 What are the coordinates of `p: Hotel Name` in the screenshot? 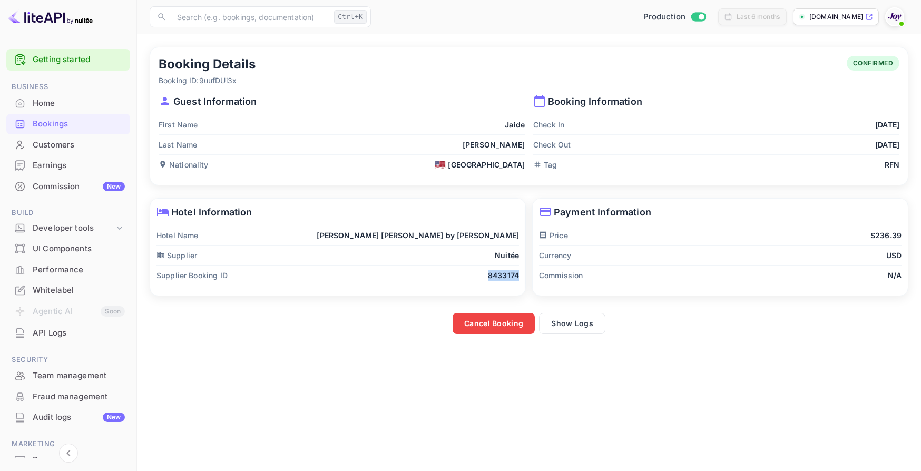 It's located at (178, 235).